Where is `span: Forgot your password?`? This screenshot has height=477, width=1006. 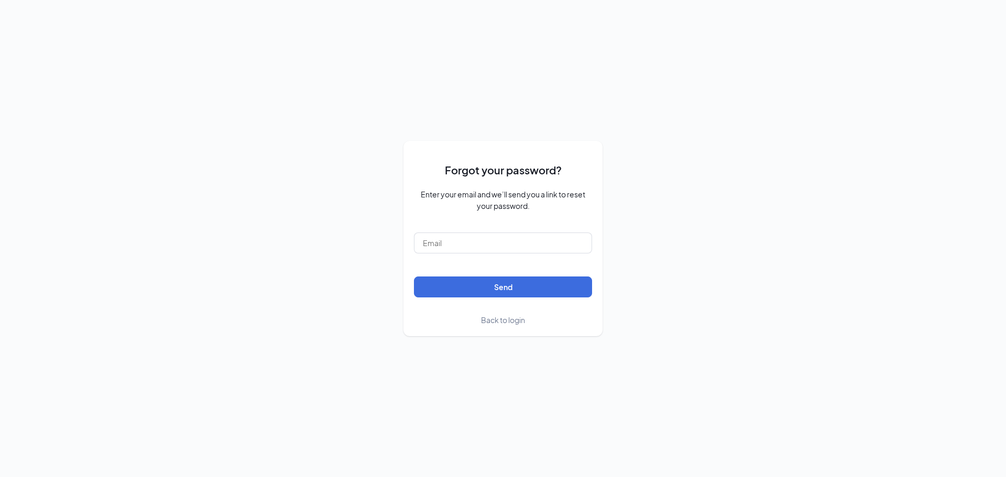 span: Forgot your password? is located at coordinates (503, 170).